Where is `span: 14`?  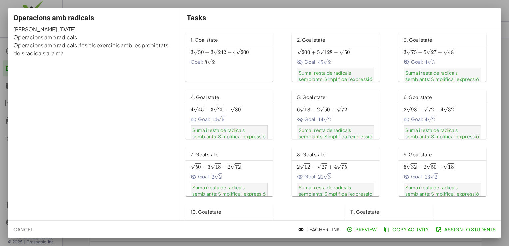 span: 14 is located at coordinates (214, 120).